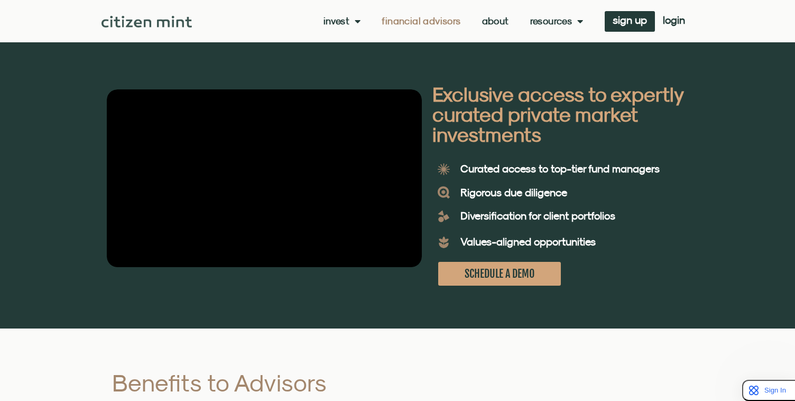 This screenshot has width=795, height=401. Describe the element at coordinates (342, 21) in the screenshot. I see `a: Invest` at that location.